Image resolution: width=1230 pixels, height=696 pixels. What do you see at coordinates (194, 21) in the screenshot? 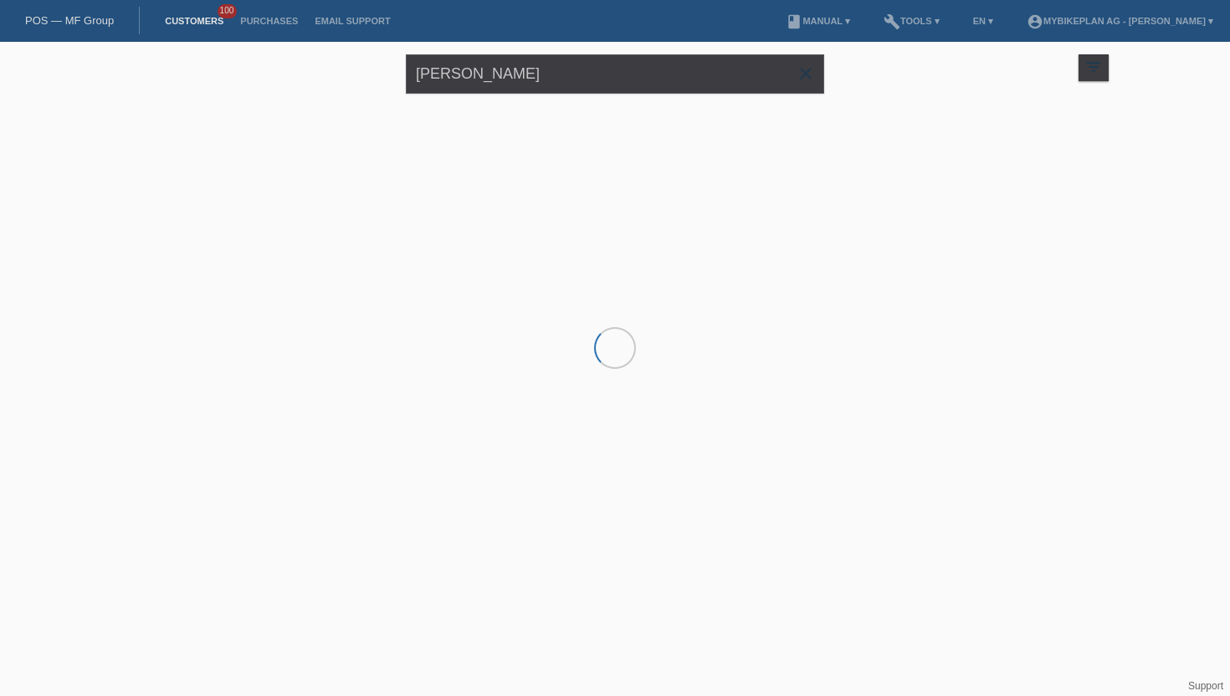
I see `a: Customers` at bounding box center [194, 21].